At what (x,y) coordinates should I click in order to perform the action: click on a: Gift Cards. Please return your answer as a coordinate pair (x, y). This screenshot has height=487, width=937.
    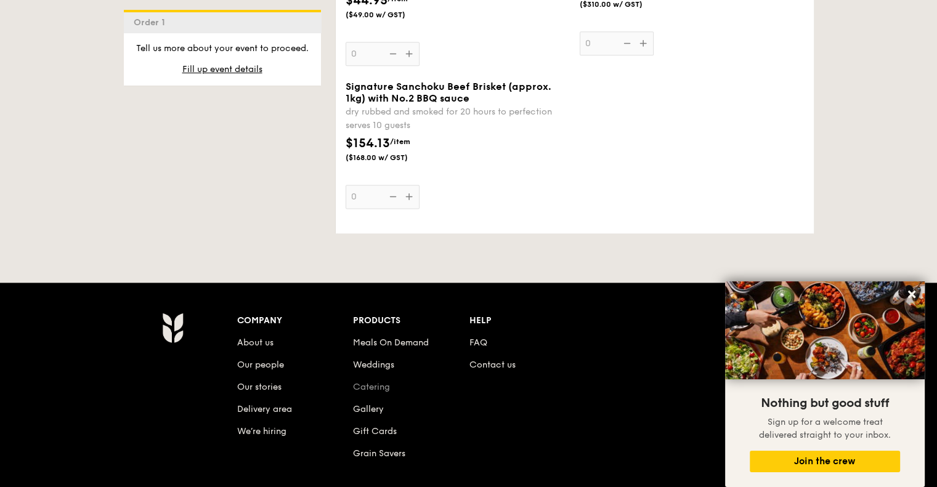
    Looking at the image, I should click on (374, 431).